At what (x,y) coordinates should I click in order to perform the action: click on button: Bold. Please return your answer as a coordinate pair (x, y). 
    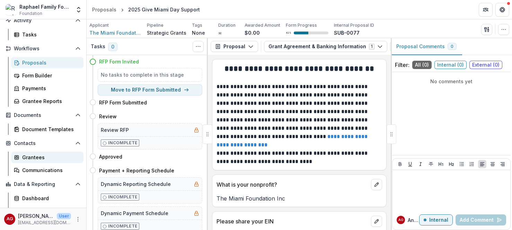
    Looking at the image, I should click on (400, 164).